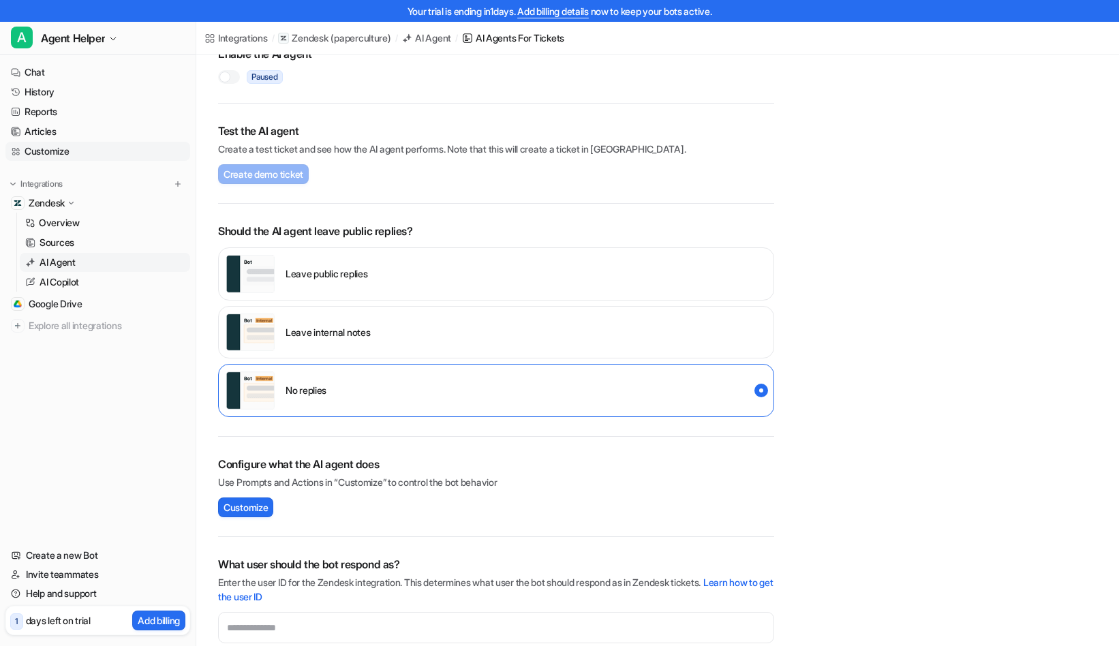  Describe the element at coordinates (18, 326) in the screenshot. I see `img: explore all integrations` at that location.